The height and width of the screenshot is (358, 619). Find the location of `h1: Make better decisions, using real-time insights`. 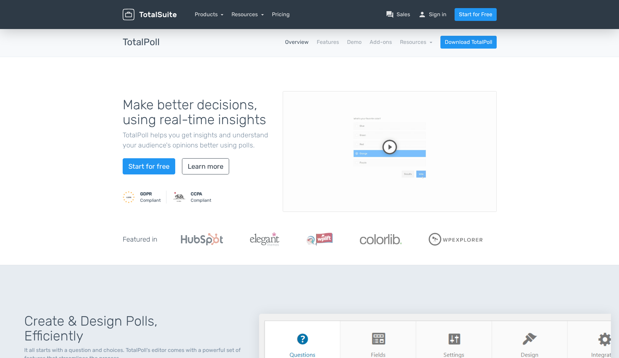

h1: Make better decisions, using real-time insights is located at coordinates (198, 112).